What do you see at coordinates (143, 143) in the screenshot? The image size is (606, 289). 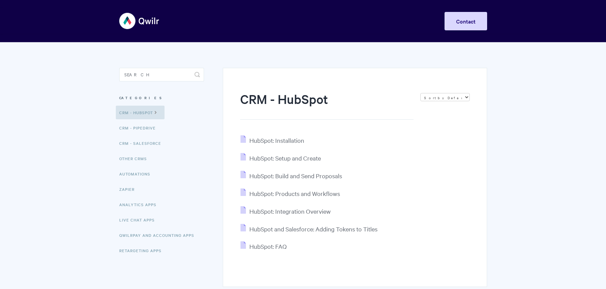 I see `a: CRM - Salesforce` at bounding box center [143, 143].